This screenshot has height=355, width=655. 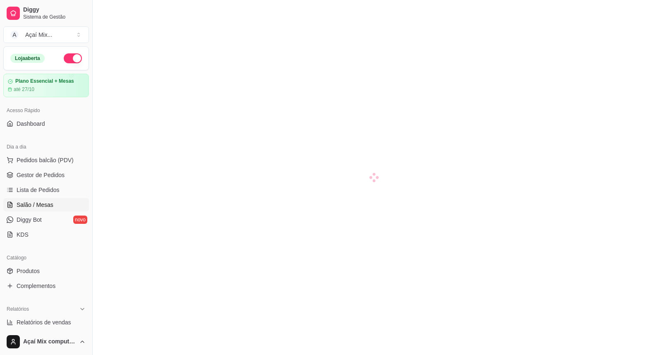 What do you see at coordinates (38, 190) in the screenshot?
I see `span: Lista de Pedidos` at bounding box center [38, 190].